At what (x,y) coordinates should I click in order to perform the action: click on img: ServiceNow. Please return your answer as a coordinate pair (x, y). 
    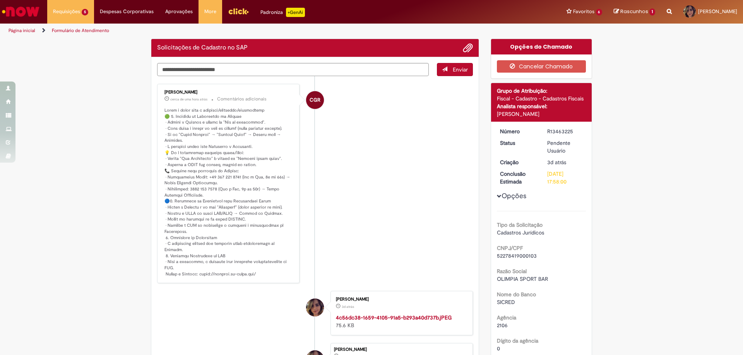
    Looking at the image, I should click on (20, 12).